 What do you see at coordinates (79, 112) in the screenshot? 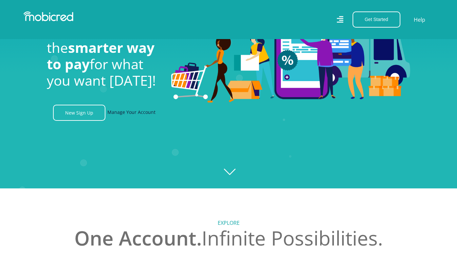
I see `a: New Sign Up` at bounding box center [79, 112].